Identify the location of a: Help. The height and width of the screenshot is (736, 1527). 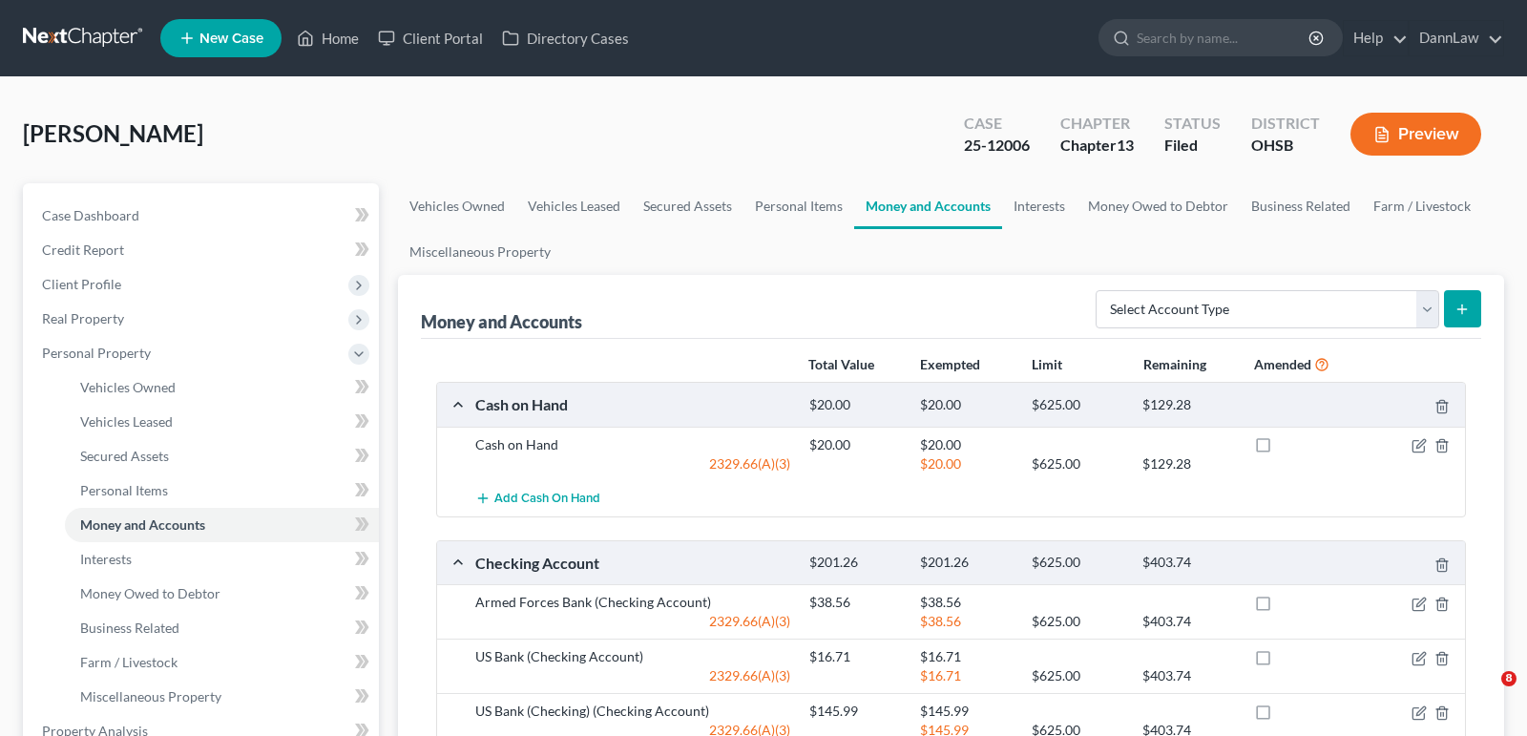
(1375, 38).